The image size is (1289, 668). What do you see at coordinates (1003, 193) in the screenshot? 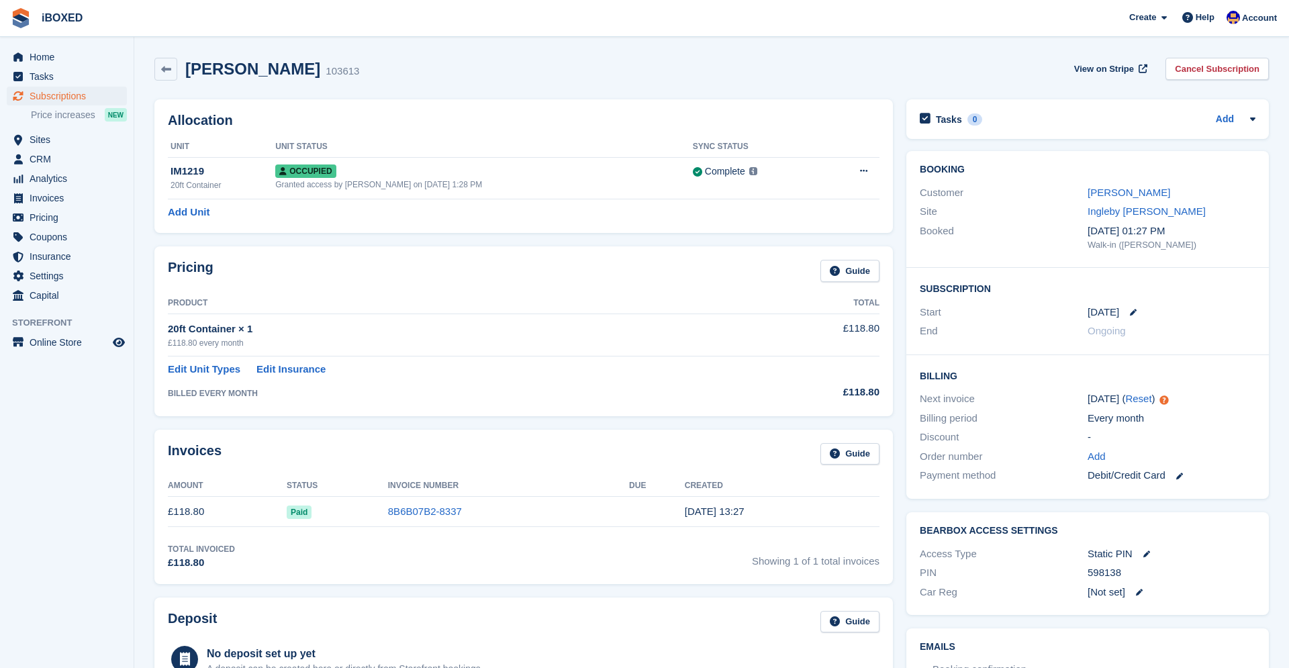
I see `div: Customer` at bounding box center [1003, 193].